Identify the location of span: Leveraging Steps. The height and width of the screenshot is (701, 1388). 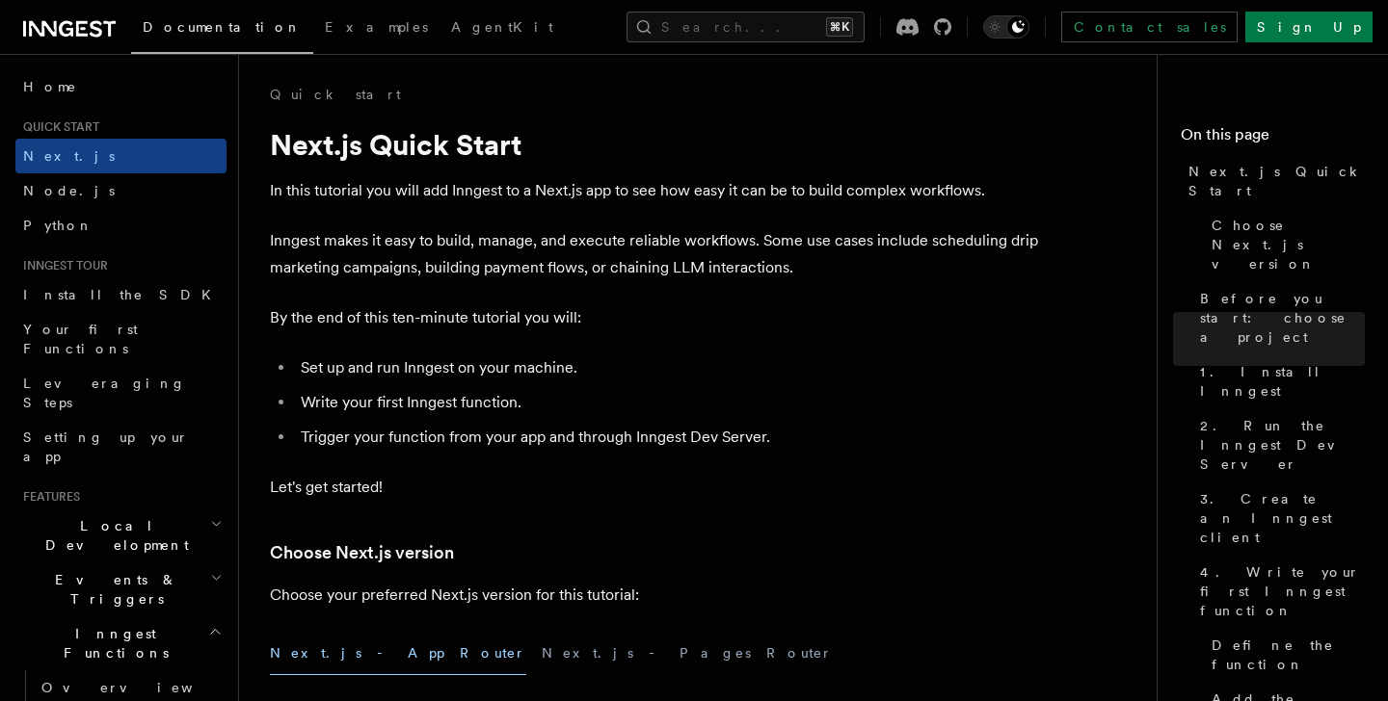
(104, 393).